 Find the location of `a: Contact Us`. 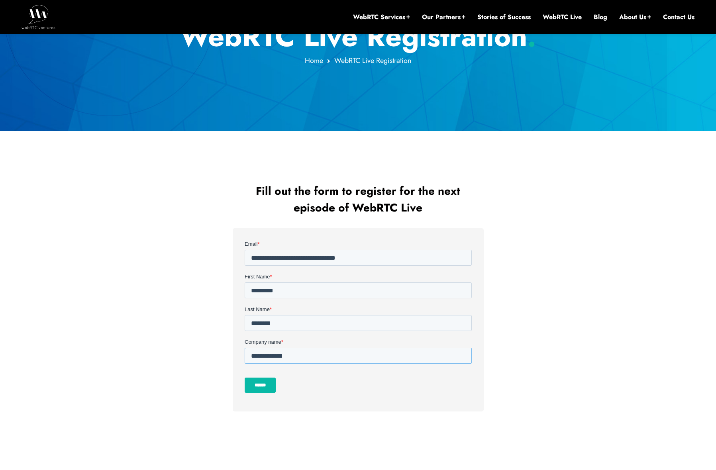

a: Contact Us is located at coordinates (678, 17).